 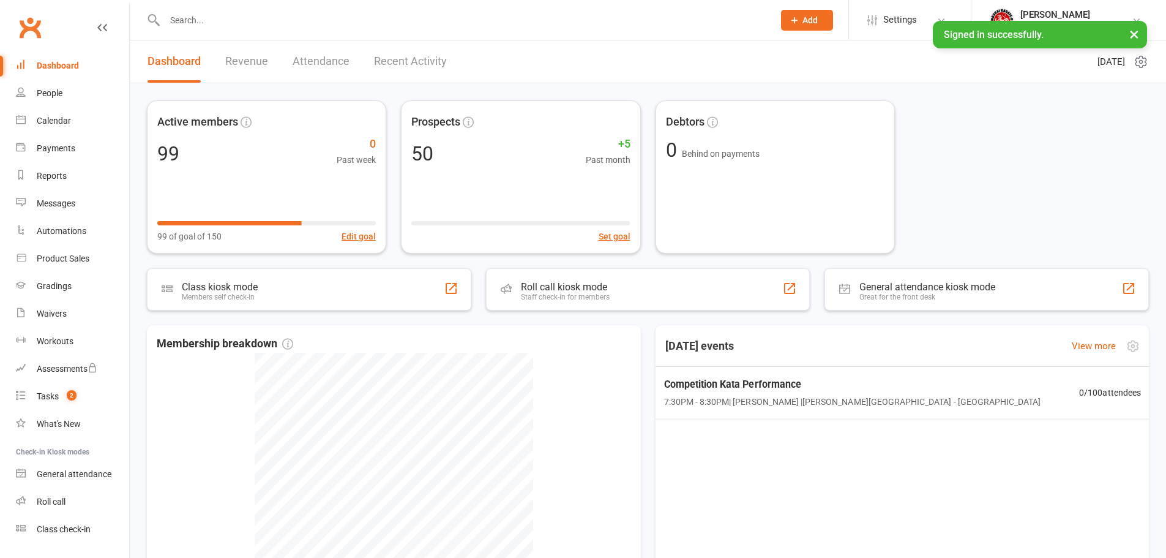 What do you see at coordinates (72, 121) in the screenshot?
I see `a: Calendar` at bounding box center [72, 121].